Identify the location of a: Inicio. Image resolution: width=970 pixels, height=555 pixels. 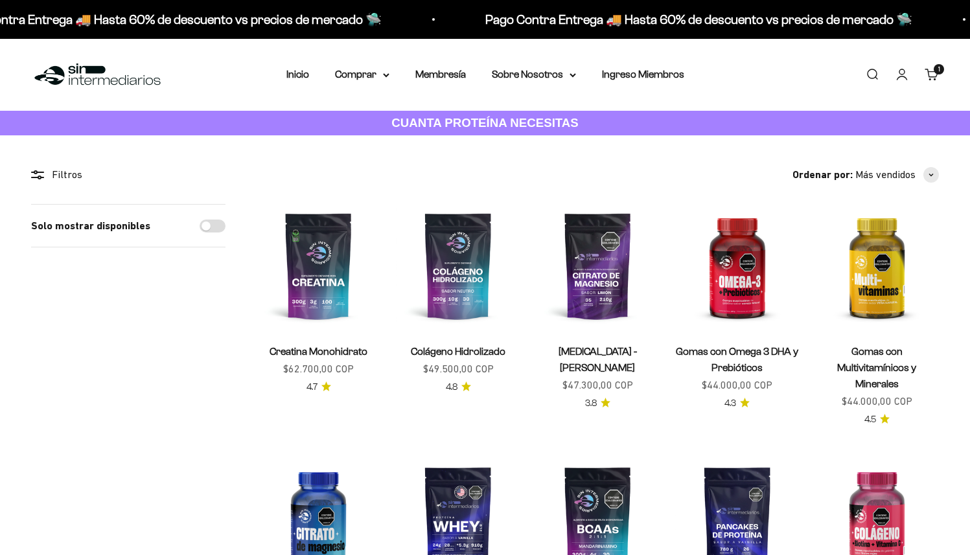
(297, 74).